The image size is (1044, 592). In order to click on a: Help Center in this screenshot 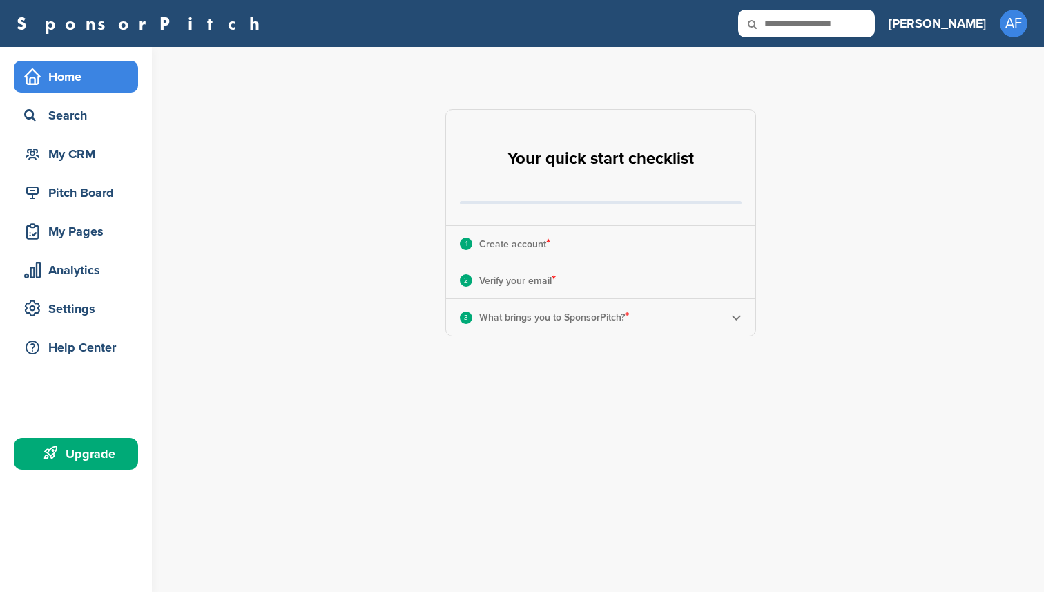, I will do `click(76, 347)`.